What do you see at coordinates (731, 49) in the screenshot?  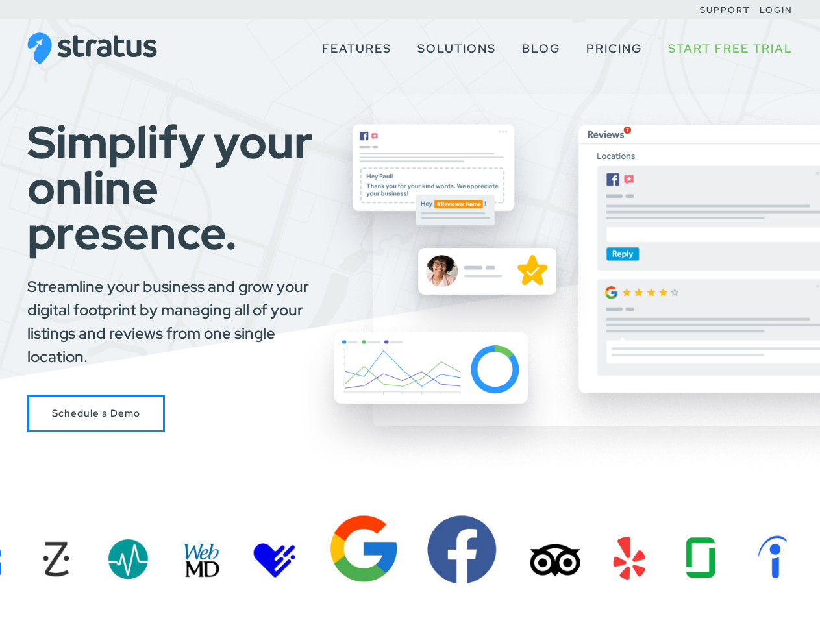 I see `a: Start Free Trial` at bounding box center [731, 49].